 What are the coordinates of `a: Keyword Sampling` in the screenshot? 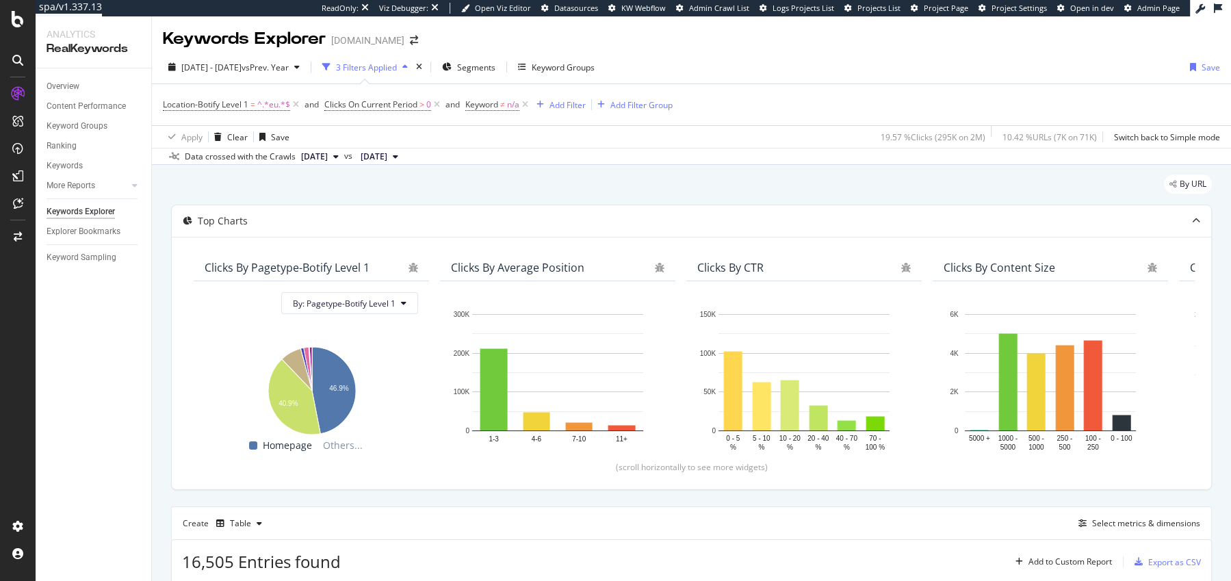 It's located at (94, 257).